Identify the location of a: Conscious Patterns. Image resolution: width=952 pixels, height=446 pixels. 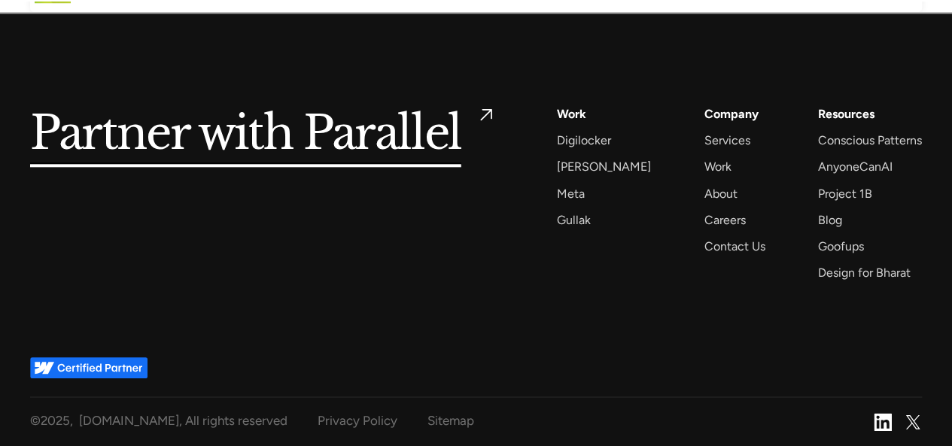
(870, 140).